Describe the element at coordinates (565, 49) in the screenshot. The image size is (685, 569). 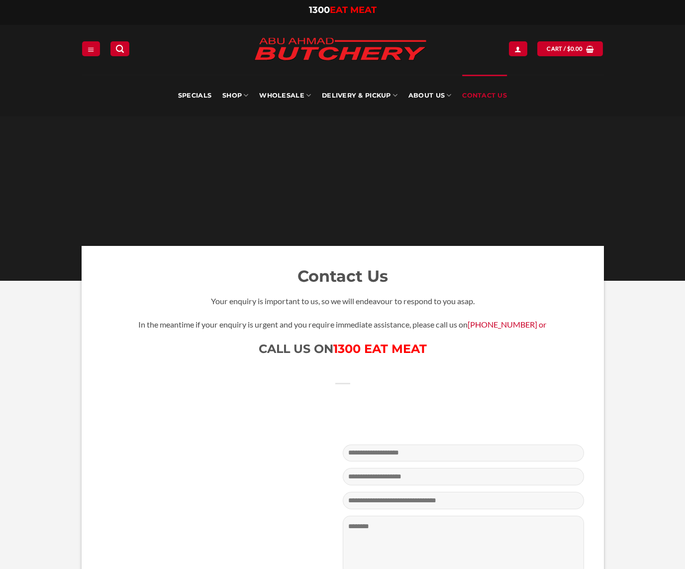
I see `span: Cart /` at that location.